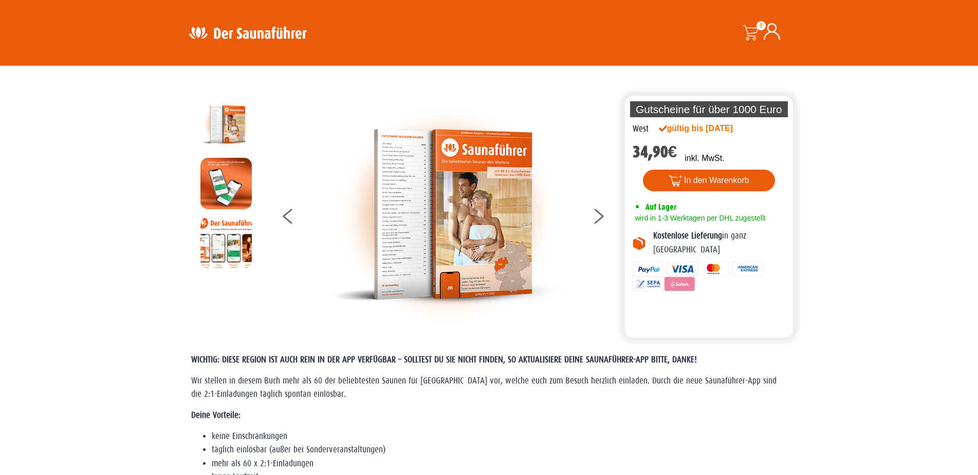 This screenshot has width=978, height=475. What do you see at coordinates (226, 184) in the screenshot?
I see `img: MOCKUP-iPhone_regional` at bounding box center [226, 184].